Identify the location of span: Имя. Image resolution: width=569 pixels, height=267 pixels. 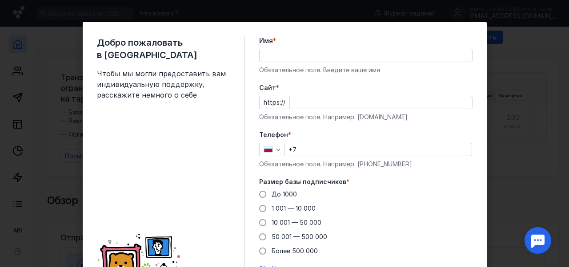
(266, 41).